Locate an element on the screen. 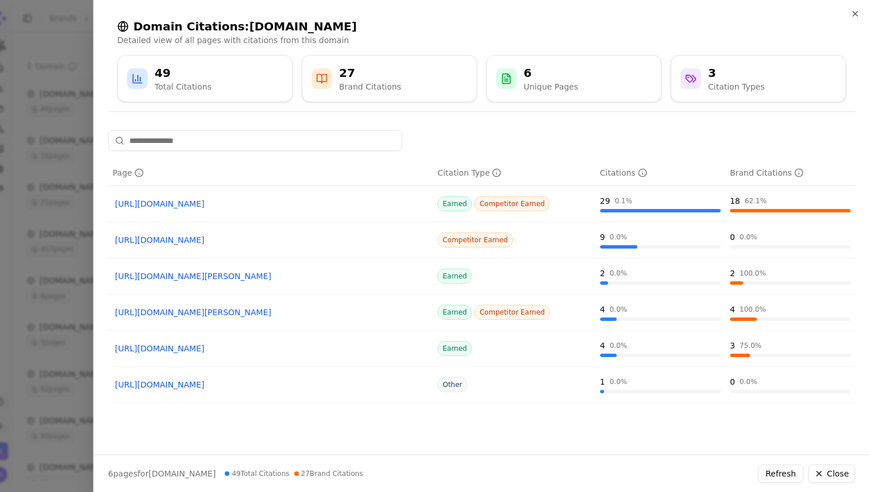 This screenshot has width=869, height=492. div: 49 is located at coordinates (183, 73).